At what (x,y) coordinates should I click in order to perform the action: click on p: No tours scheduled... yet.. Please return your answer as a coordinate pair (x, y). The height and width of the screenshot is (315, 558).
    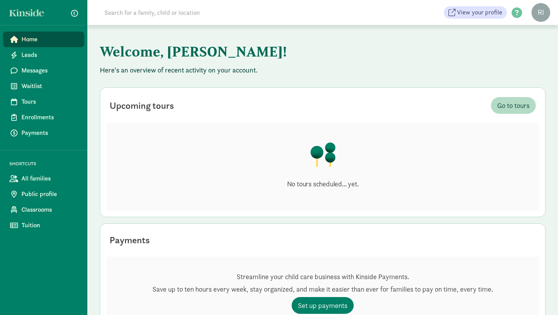
    Looking at the image, I should click on (323, 184).